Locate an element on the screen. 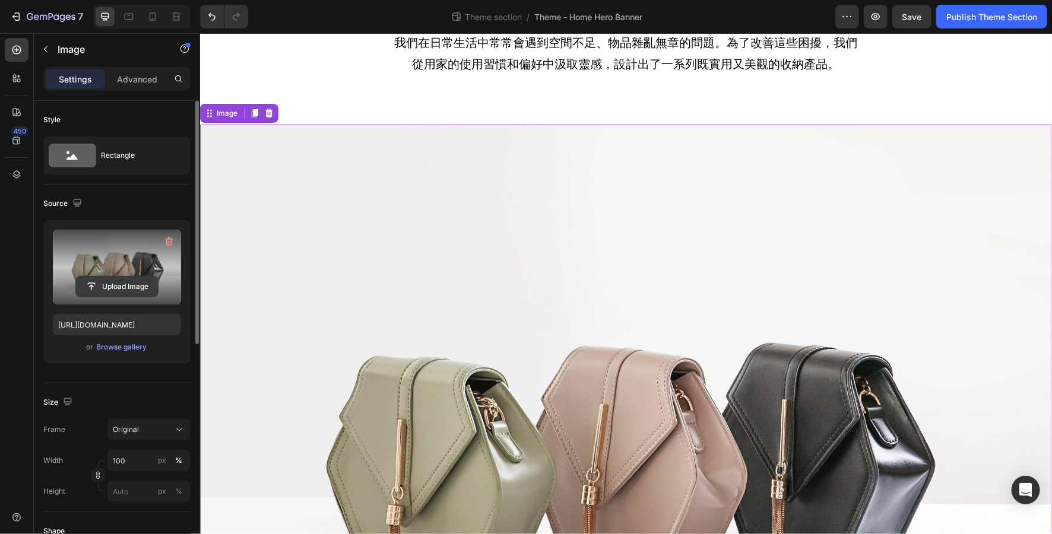  p: Advanced is located at coordinates (137, 79).